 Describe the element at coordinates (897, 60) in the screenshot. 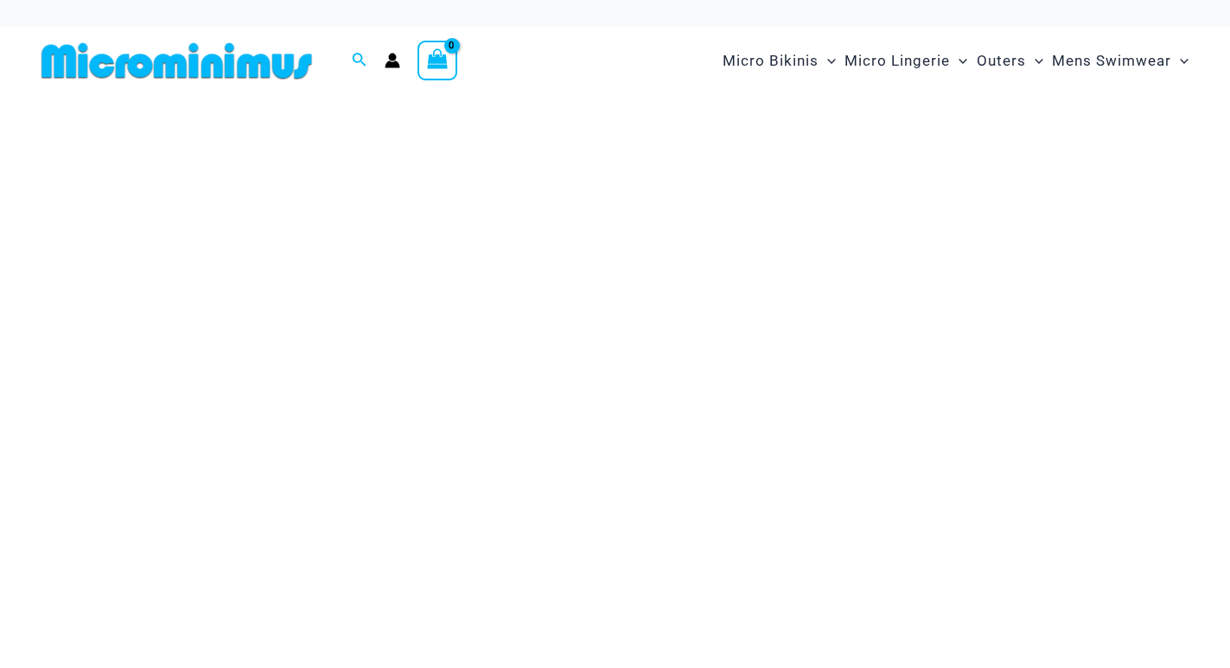

I see `span: Micro Lingerie` at that location.